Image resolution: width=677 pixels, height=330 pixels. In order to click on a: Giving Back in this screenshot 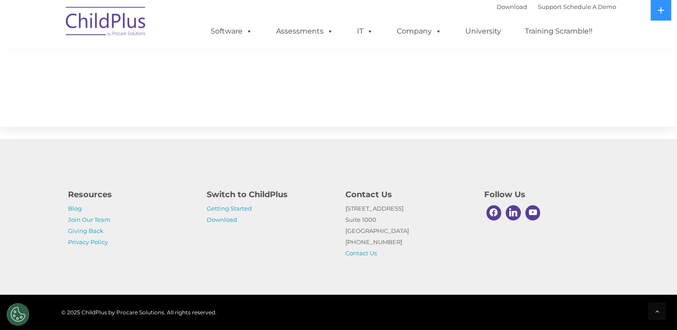, I will do `click(85, 231)`.